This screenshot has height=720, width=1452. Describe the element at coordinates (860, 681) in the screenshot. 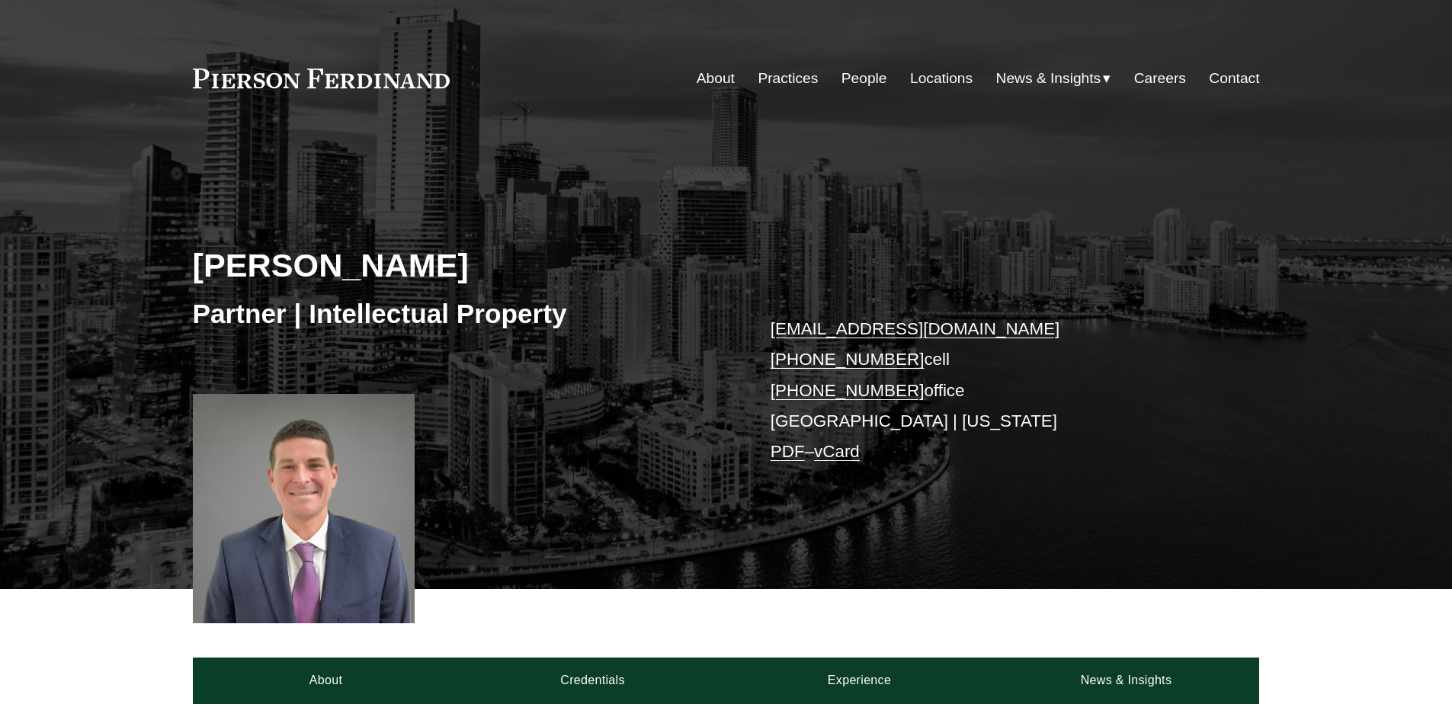

I see `a: Experience` at that location.